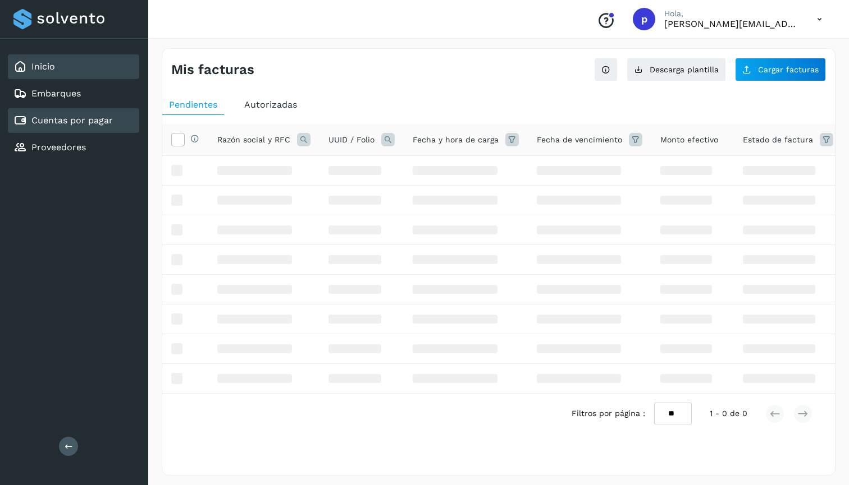  I want to click on div: Embarques, so click(74, 94).